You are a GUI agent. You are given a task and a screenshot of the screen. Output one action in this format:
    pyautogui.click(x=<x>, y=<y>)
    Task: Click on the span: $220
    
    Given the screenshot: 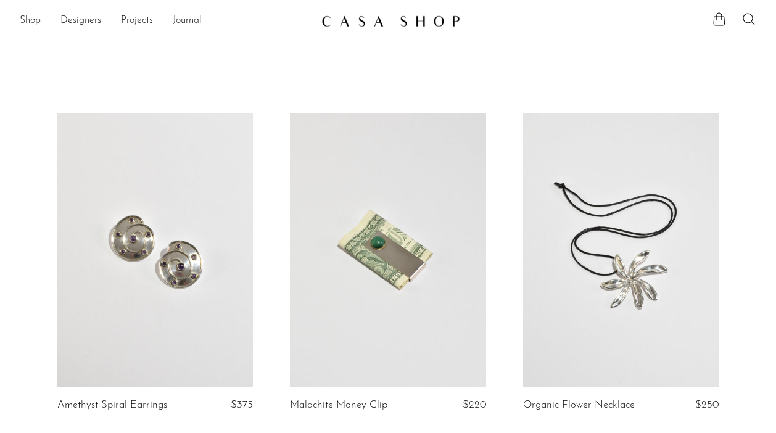 What is the action you would take?
    pyautogui.click(x=474, y=404)
    